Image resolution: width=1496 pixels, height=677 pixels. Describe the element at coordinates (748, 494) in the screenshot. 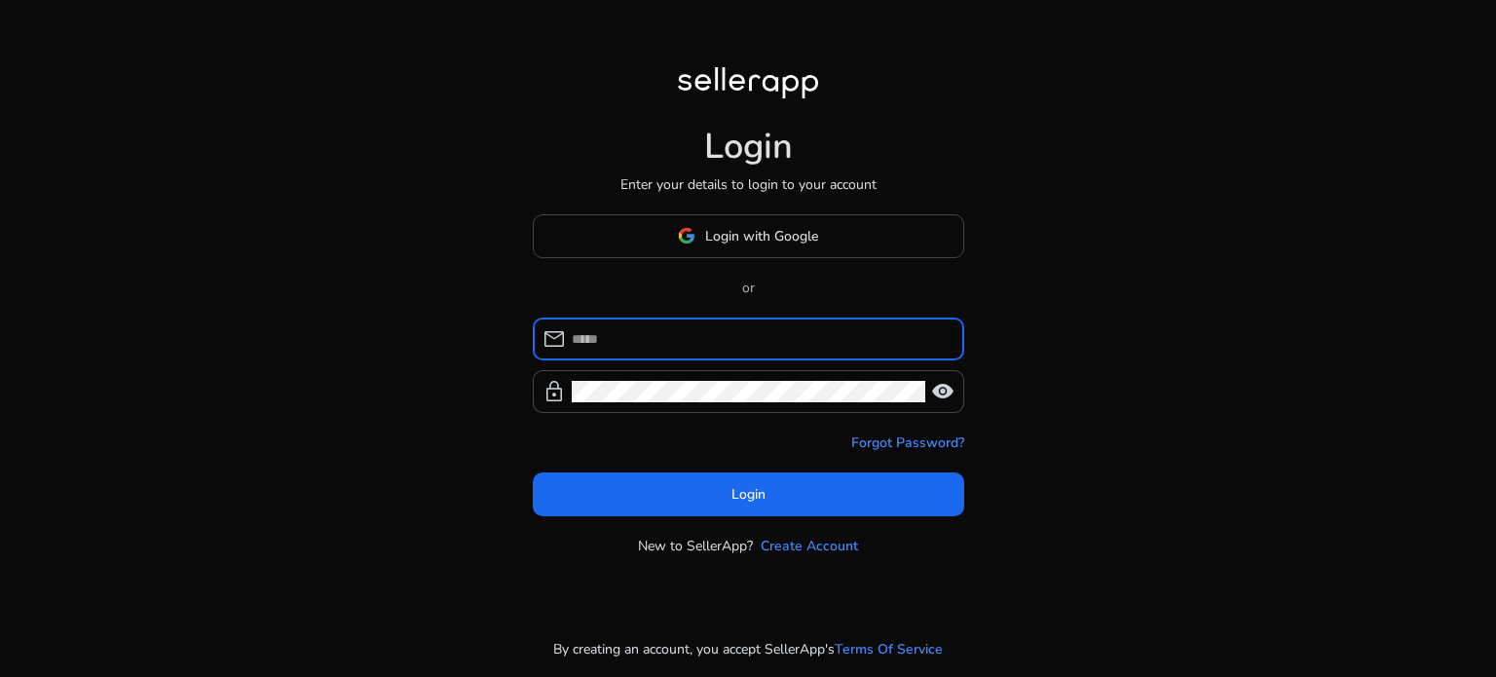

I see `button: Login` at that location.